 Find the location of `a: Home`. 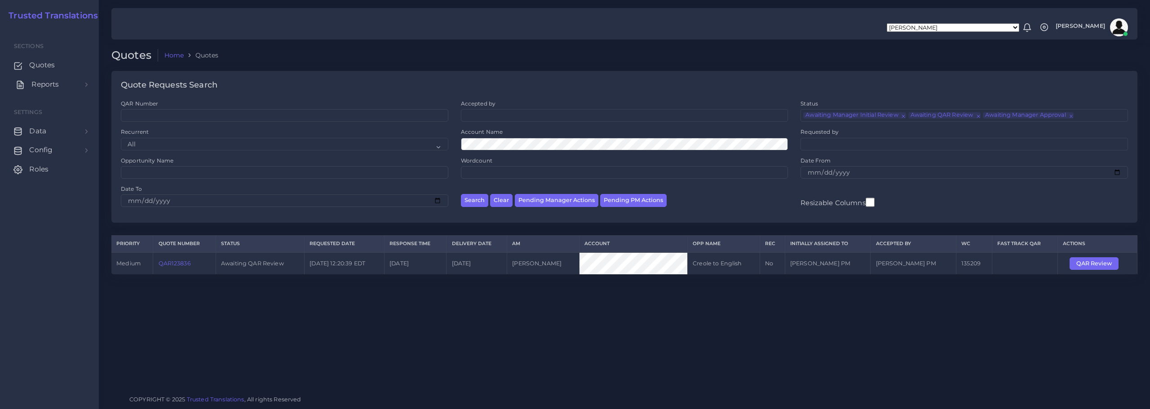

a: Home is located at coordinates (174, 55).